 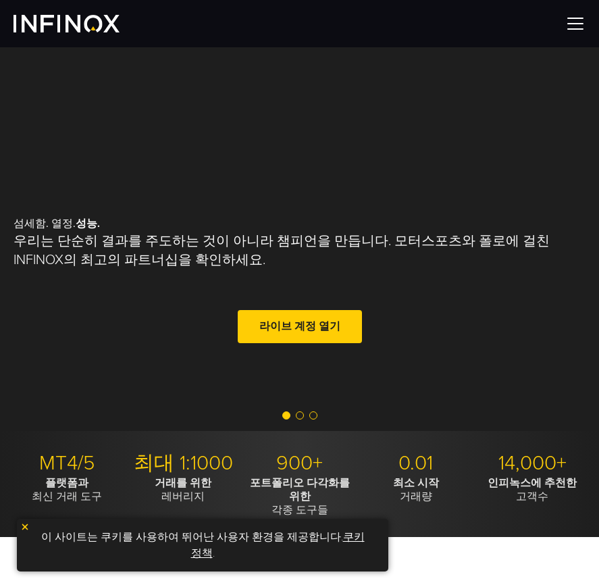 What do you see at coordinates (25, 527) in the screenshot?
I see `img: yellow close icon` at bounding box center [25, 527].